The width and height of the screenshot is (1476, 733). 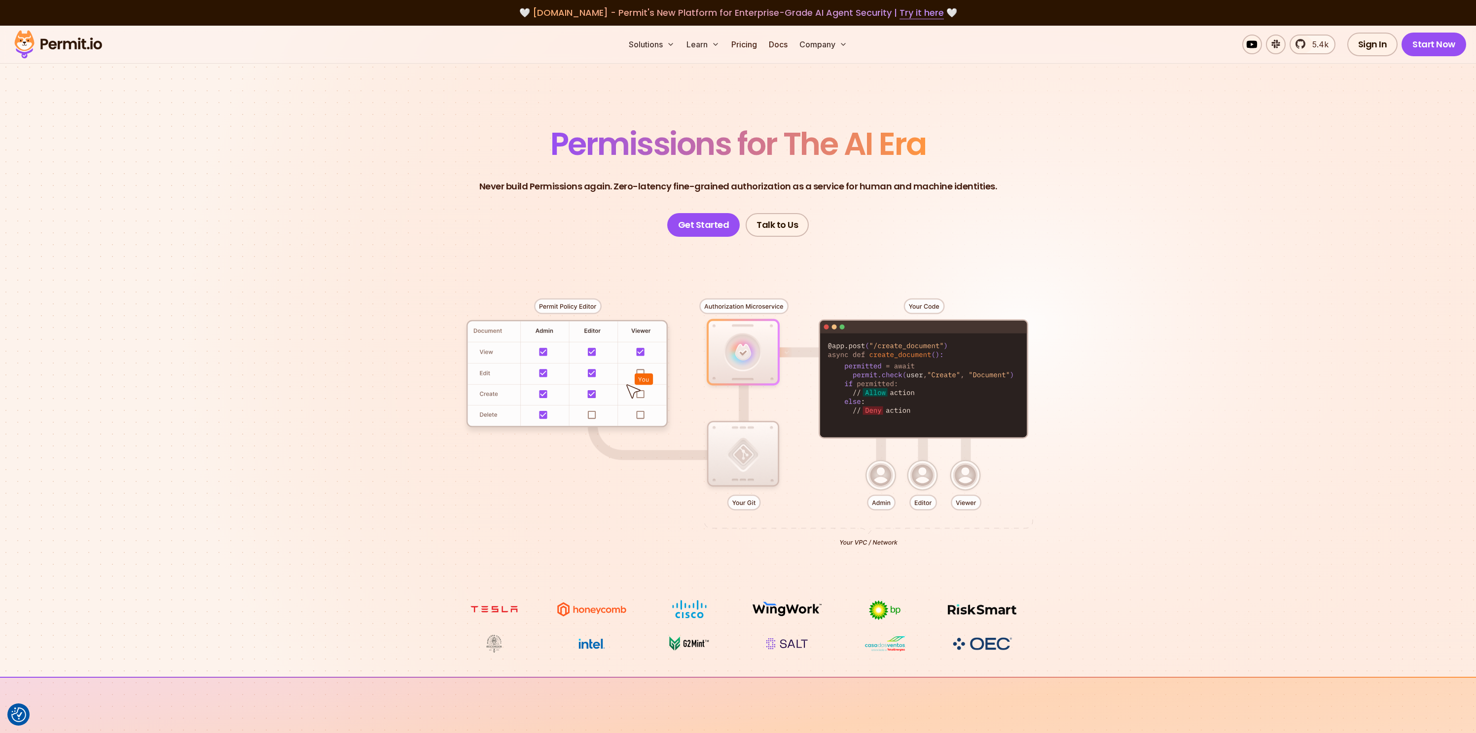 I want to click on span: Permissions for The AI Era, so click(x=738, y=143).